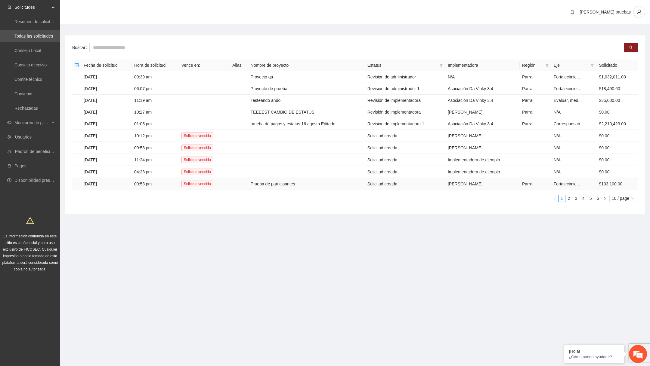 The height and width of the screenshot is (366, 650). I want to click on td: 01:05 pm, so click(155, 124).